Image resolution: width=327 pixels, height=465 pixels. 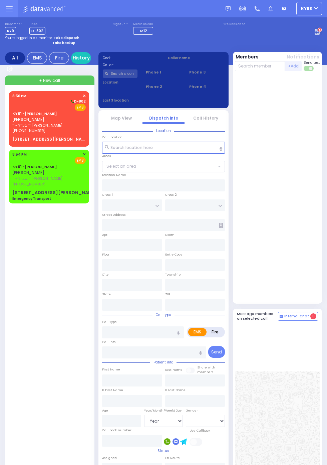 I want to click on label: Cross 2, so click(x=171, y=195).